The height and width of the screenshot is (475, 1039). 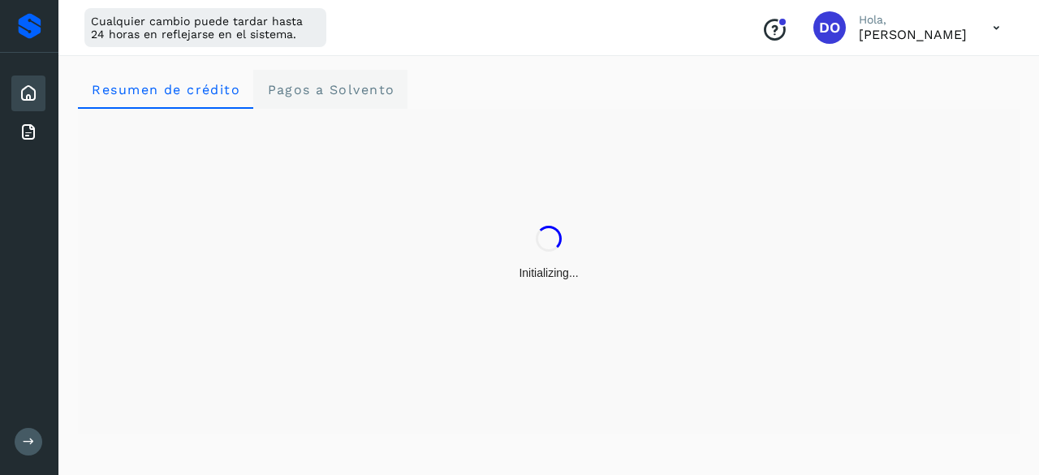 What do you see at coordinates (330, 89) in the screenshot?
I see `span: Pagos a Solvento` at bounding box center [330, 89].